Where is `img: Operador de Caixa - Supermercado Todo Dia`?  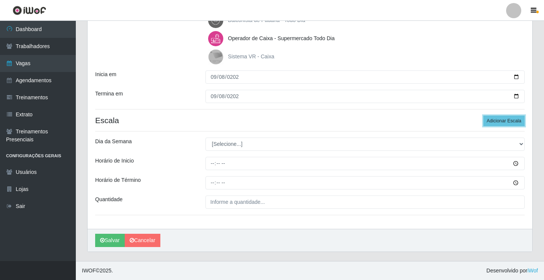 img: Operador de Caixa - Supermercado Todo Dia is located at coordinates (217, 39).